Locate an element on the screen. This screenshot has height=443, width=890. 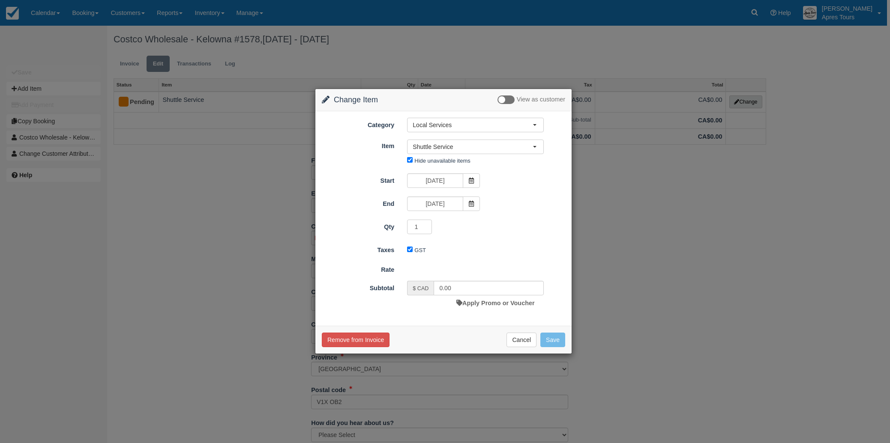
span: View as customer is located at coordinates (541, 100).